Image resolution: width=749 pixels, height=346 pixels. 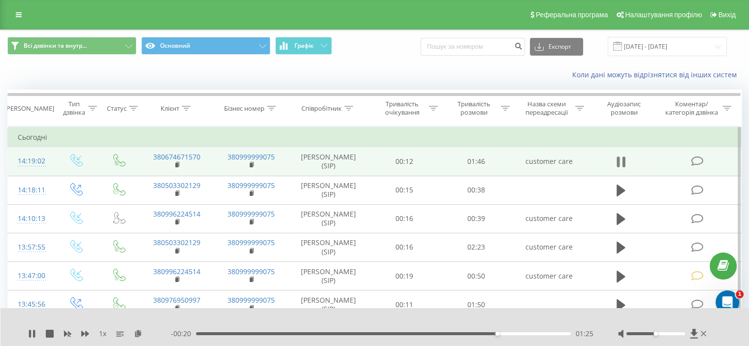 What do you see at coordinates (474, 108) in the screenshot?
I see `div: Тривалість розмови` at bounding box center [474, 108].